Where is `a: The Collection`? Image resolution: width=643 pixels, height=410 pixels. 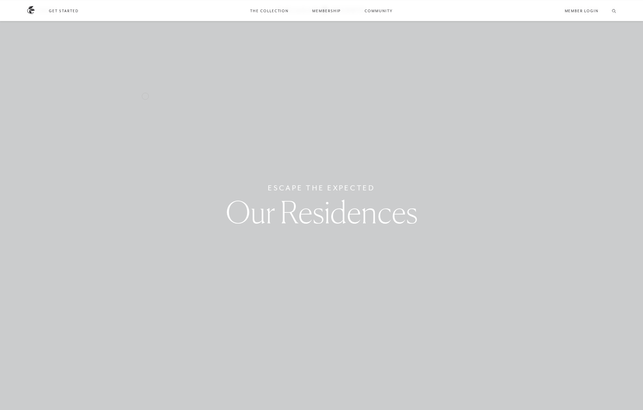
a: The Collection is located at coordinates (269, 11).